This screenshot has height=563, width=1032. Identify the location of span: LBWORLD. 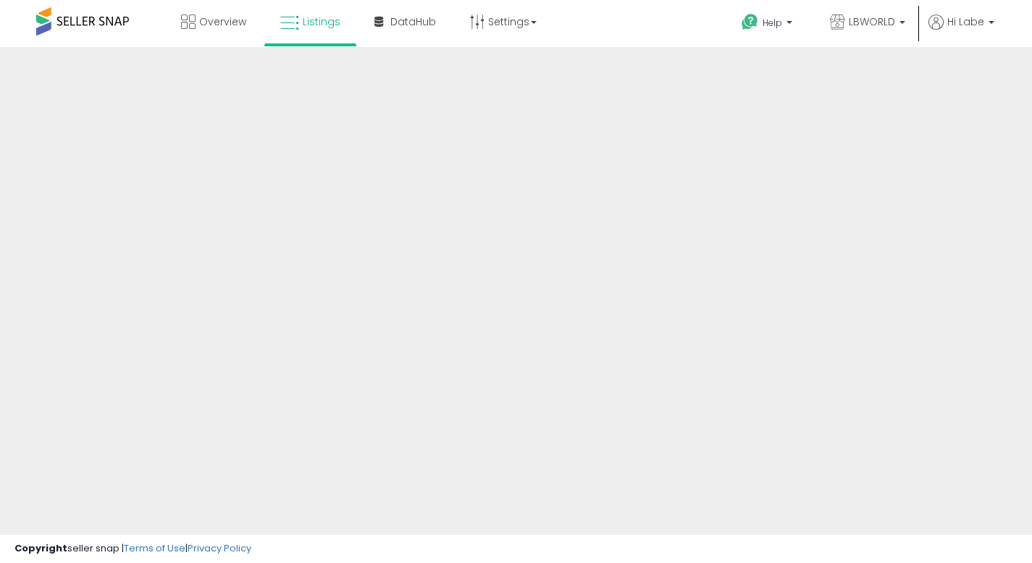
(872, 22).